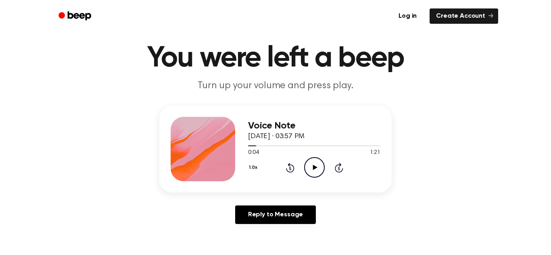 This screenshot has height=255, width=551. What do you see at coordinates (276, 86) in the screenshot?
I see `p: Turn up your volume and press play.` at bounding box center [276, 86].